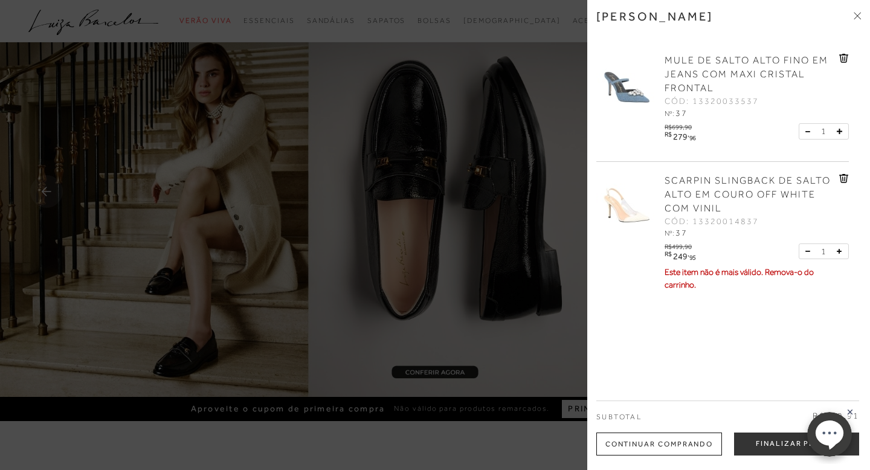 This screenshot has height=470, width=870. Describe the element at coordinates (619, 417) in the screenshot. I see `span: Subtotal` at that location.